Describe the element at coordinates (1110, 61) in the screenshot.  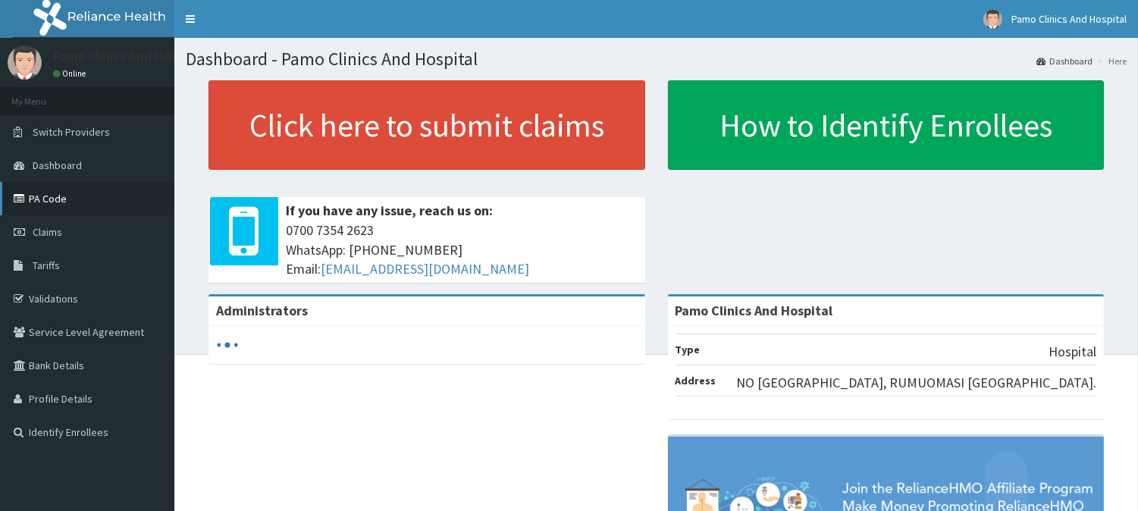
I see `li: Here` at that location.